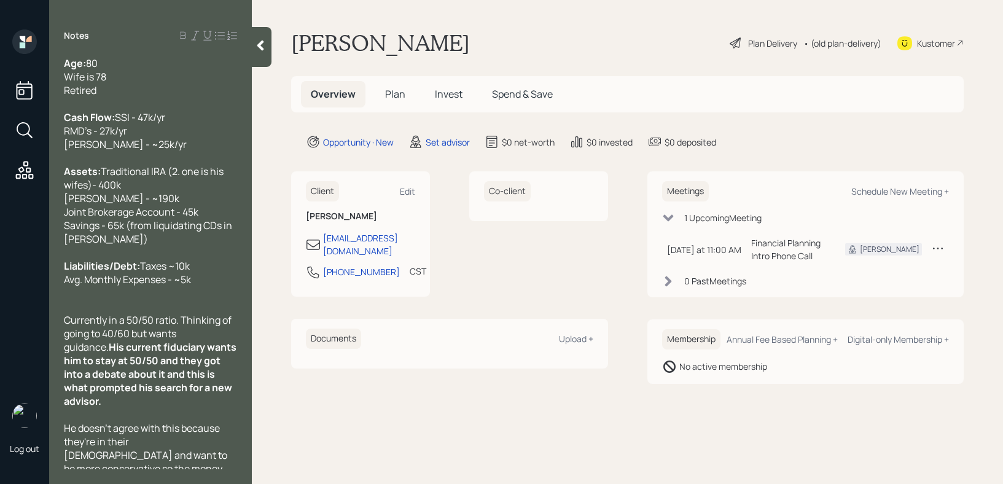 The image size is (1003, 484). I want to click on div: Log out, so click(25, 448).